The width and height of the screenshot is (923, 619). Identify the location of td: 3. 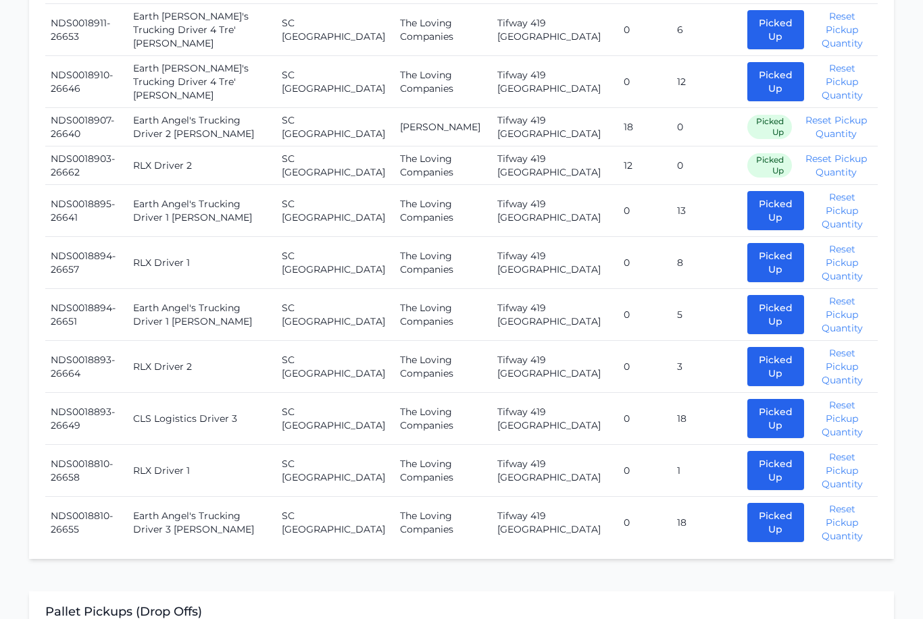
(707, 368).